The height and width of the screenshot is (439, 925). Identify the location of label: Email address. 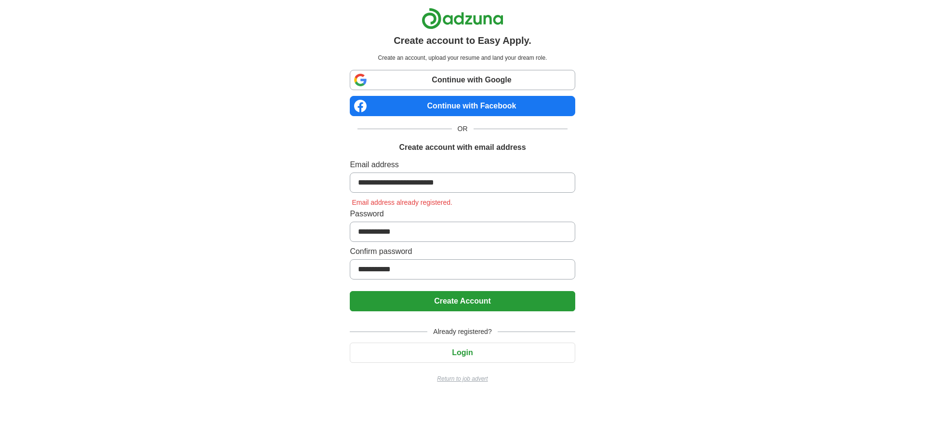
(462, 165).